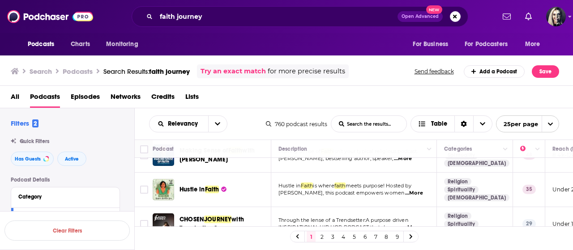 The width and height of the screenshot is (573, 250). I want to click on button: Save, so click(545, 72).